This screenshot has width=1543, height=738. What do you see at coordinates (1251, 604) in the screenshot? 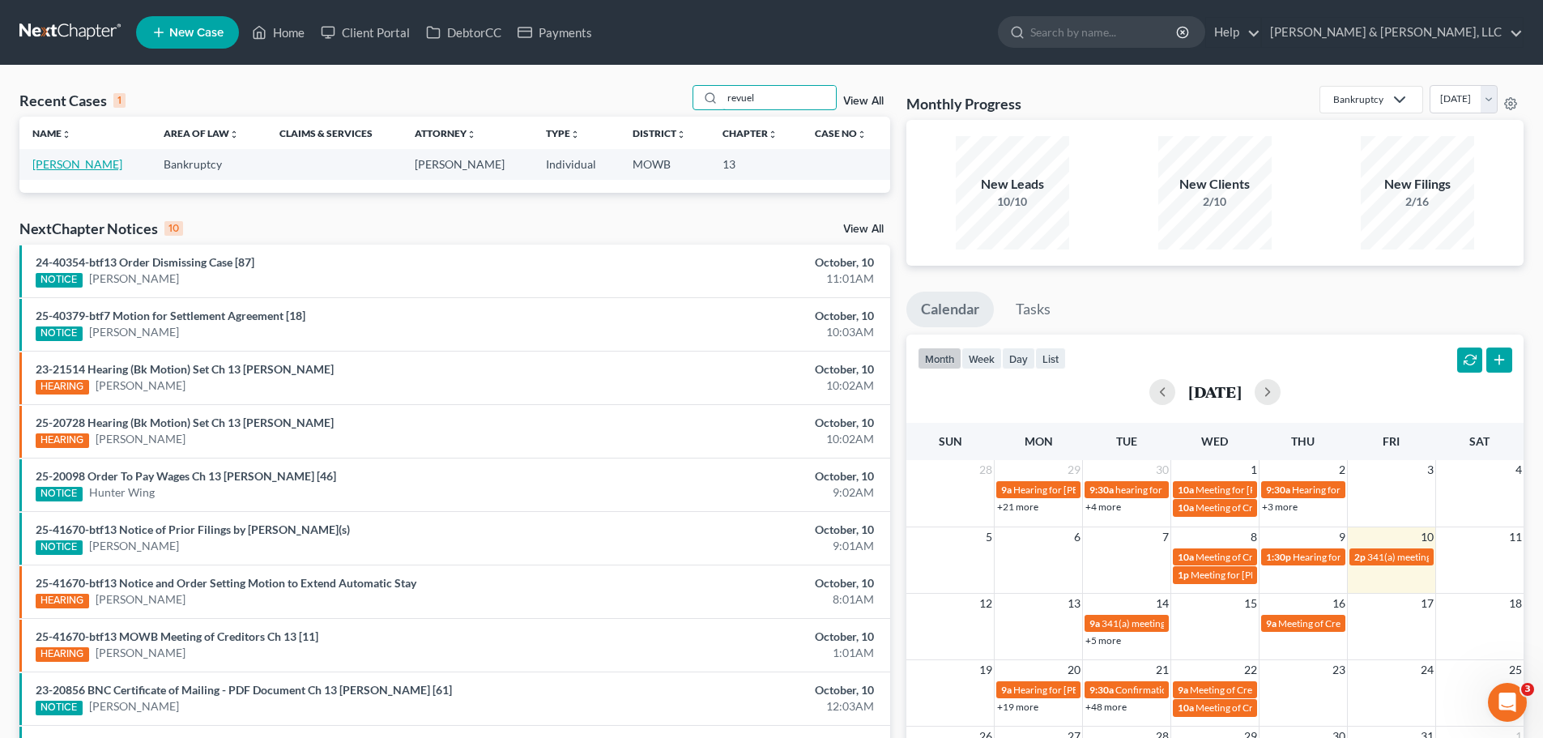
I see `span: 15` at bounding box center [1251, 604].